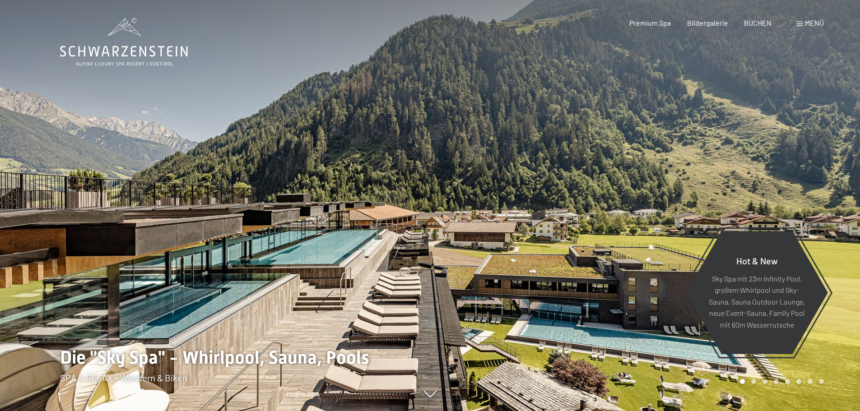  I want to click on div: Carousel Page 5, so click(787, 381).